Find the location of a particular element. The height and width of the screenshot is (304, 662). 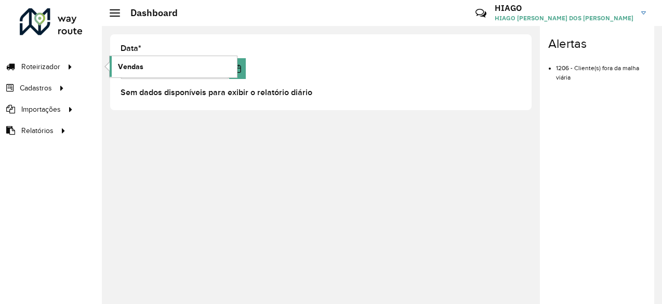

h3: HIAGO is located at coordinates (564, 8).